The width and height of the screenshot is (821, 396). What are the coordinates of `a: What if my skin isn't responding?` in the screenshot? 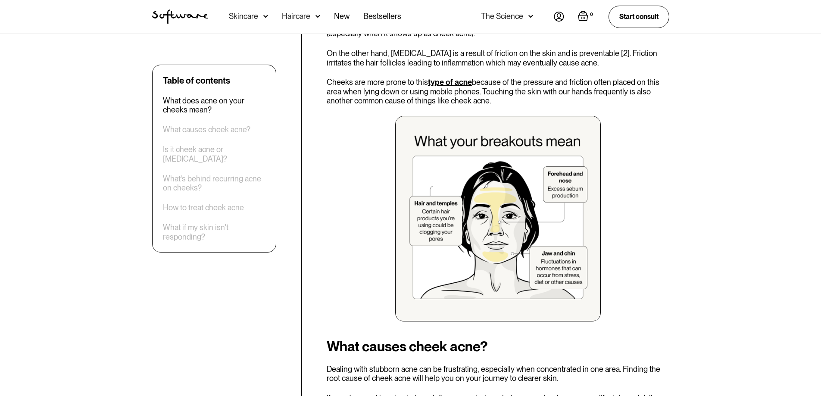 It's located at (214, 232).